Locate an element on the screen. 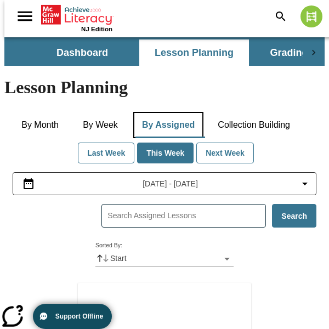  button: By Month is located at coordinates (40, 125).